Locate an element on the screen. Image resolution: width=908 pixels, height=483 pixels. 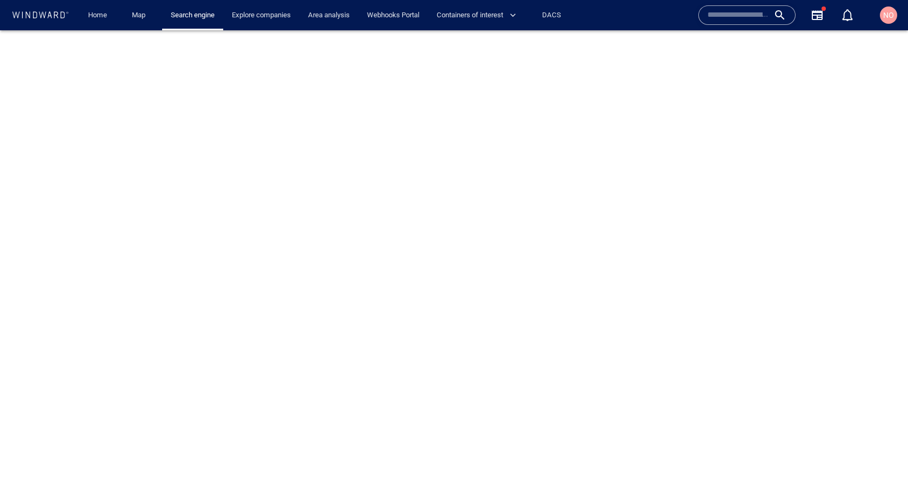
button: Webhooks Portal is located at coordinates (393, 15).